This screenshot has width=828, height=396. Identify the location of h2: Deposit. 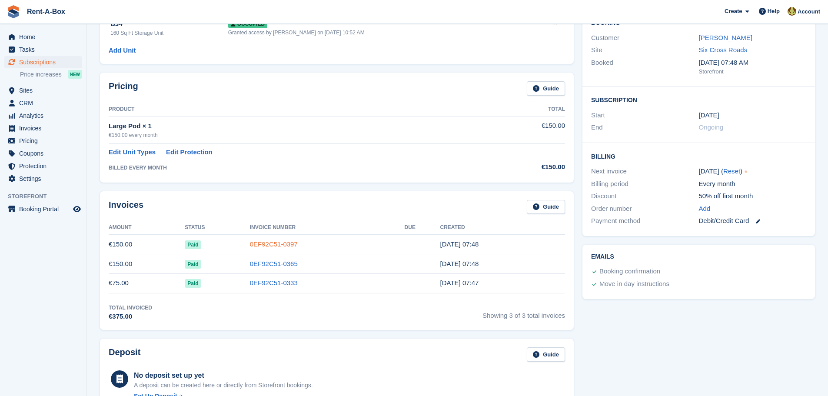
(124, 354).